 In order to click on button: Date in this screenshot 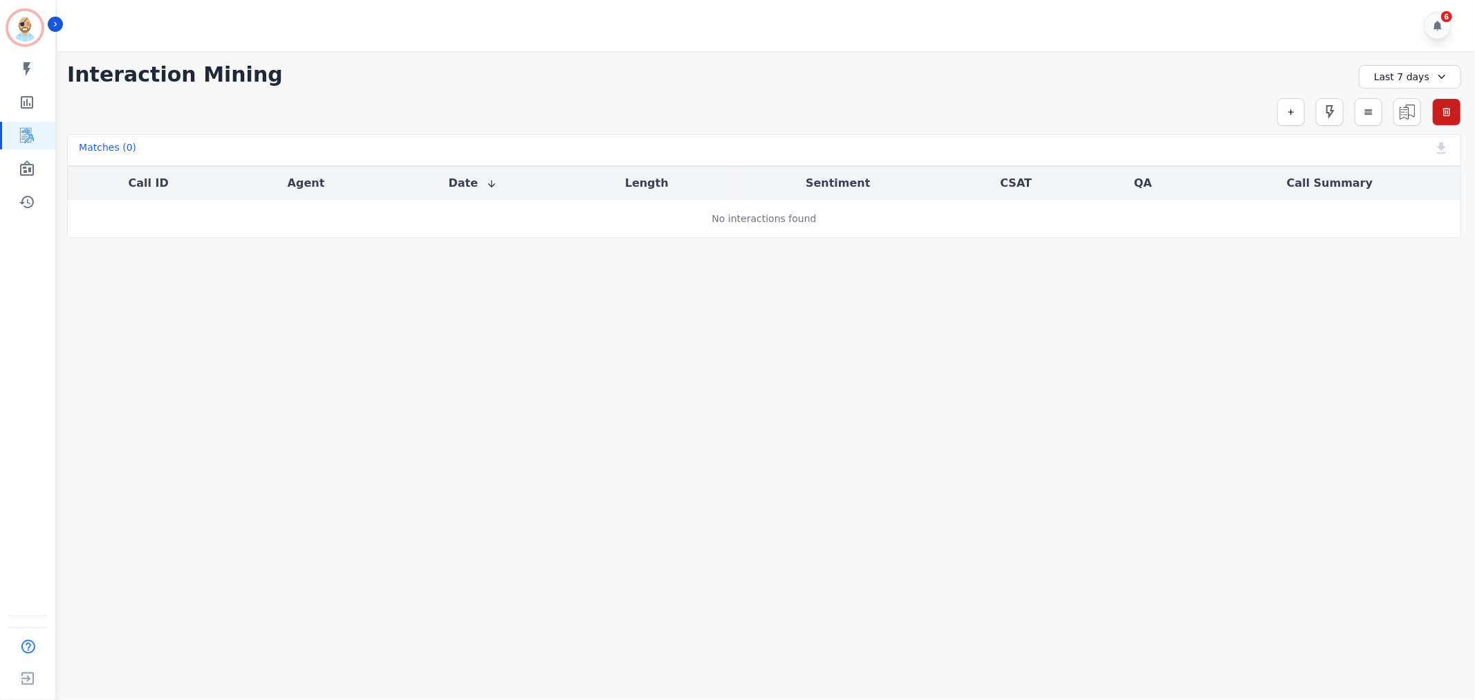, I will do `click(473, 183)`.